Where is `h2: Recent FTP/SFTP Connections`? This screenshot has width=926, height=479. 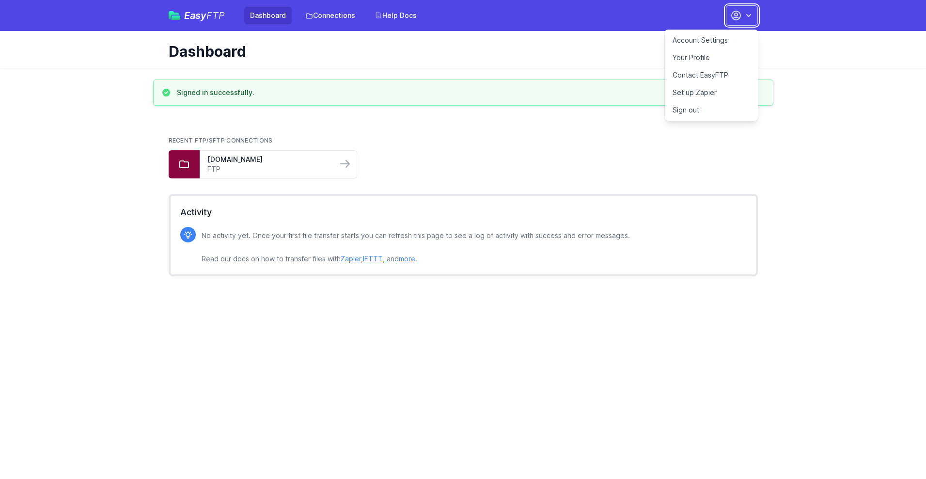 h2: Recent FTP/SFTP Connections is located at coordinates (463, 141).